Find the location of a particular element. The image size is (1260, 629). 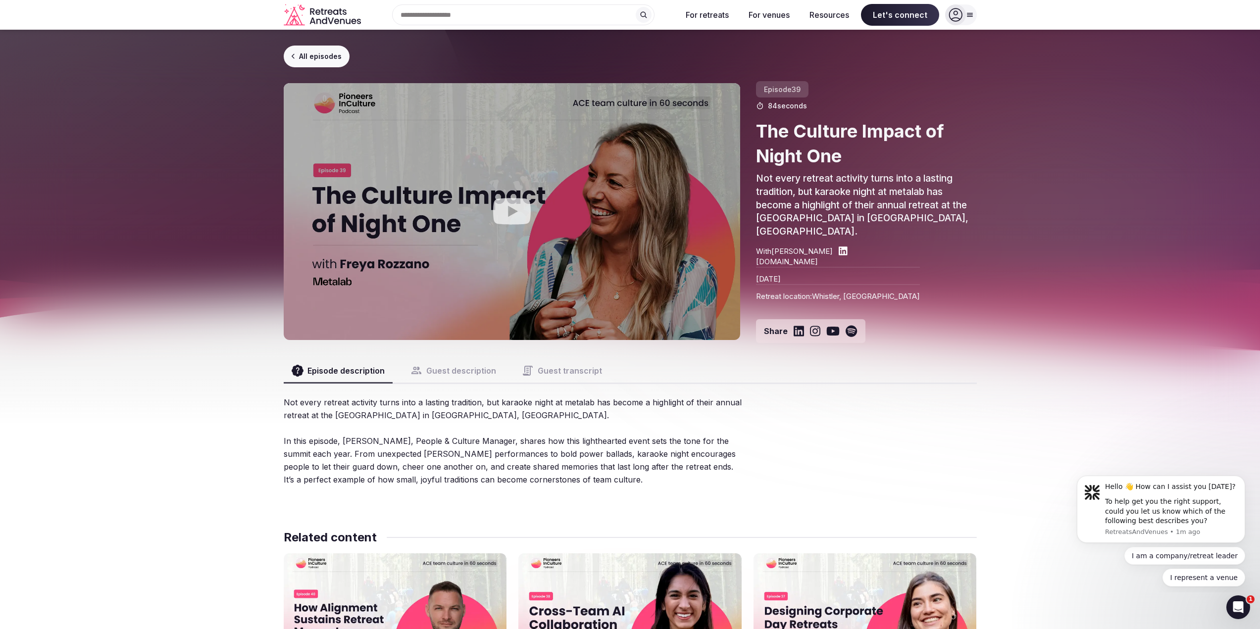

div: message notification from RetreatsAndVenues, 1m ago. Hello 👋 How can I assist you today? To help ... is located at coordinates (99, 43).